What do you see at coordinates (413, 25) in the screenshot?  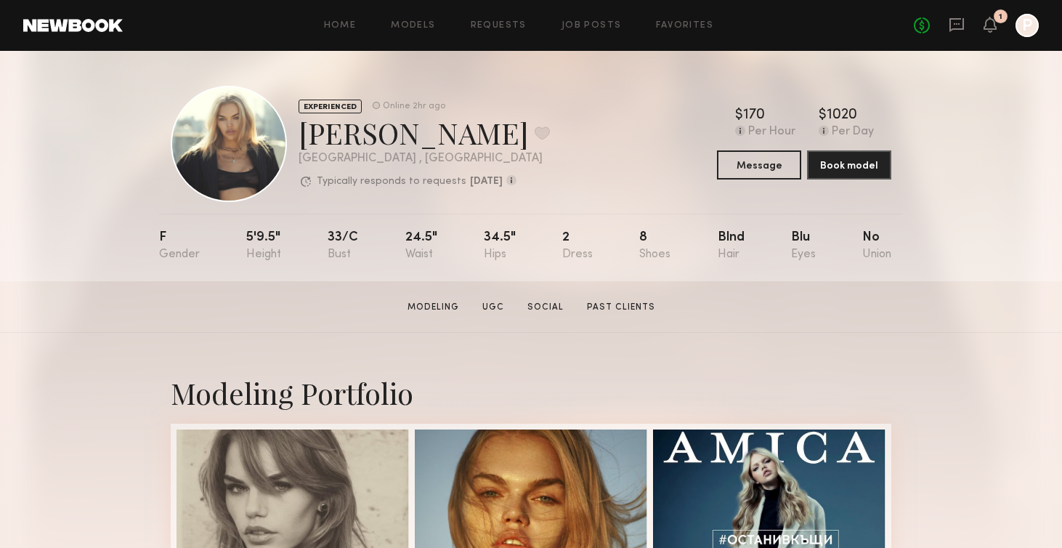 I see `a: Models` at bounding box center [413, 25].